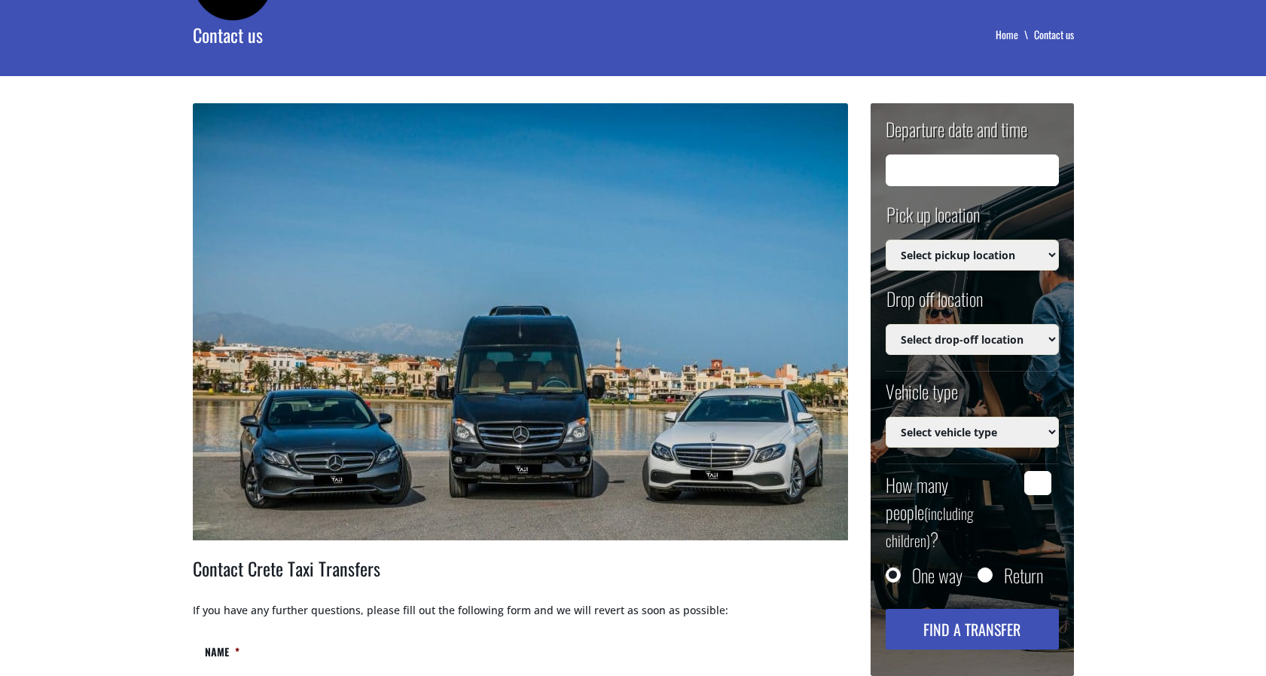 This screenshot has height=676, width=1266. Describe the element at coordinates (973, 629) in the screenshot. I see `button: Find a transfer` at that location.